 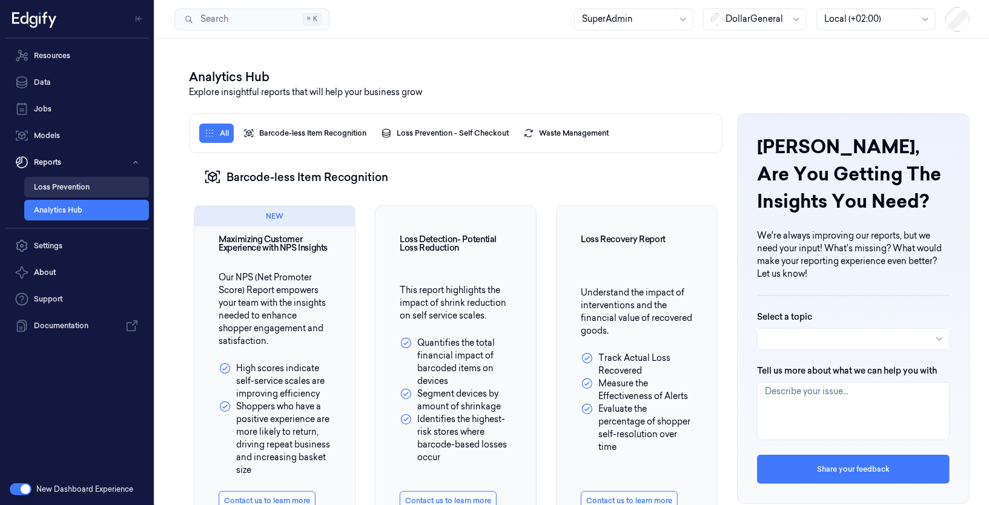 What do you see at coordinates (216, 133) in the screenshot?
I see `button: All` at bounding box center [216, 133].